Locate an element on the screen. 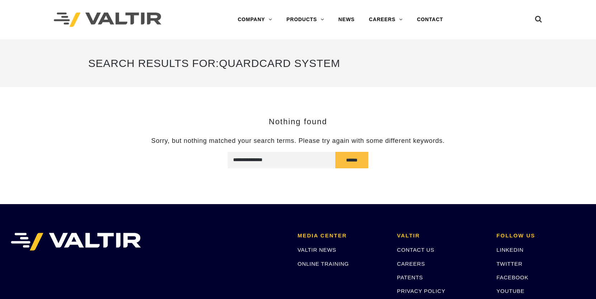 The height and width of the screenshot is (299, 596). h2: FOLLOW US is located at coordinates (540, 236).